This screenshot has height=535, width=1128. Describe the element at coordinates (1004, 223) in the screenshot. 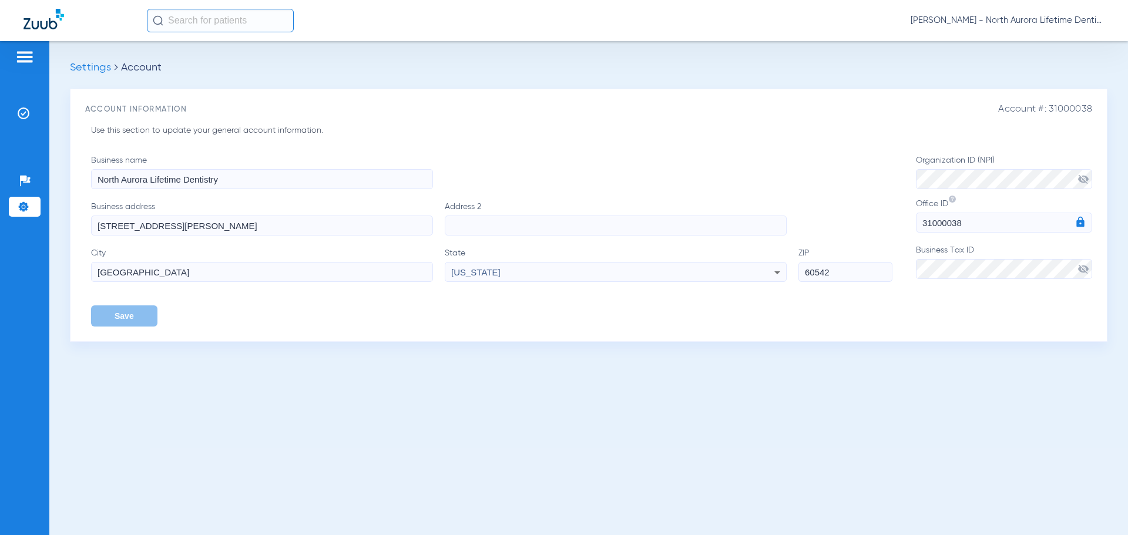

I see `input: Office ID` at that location.